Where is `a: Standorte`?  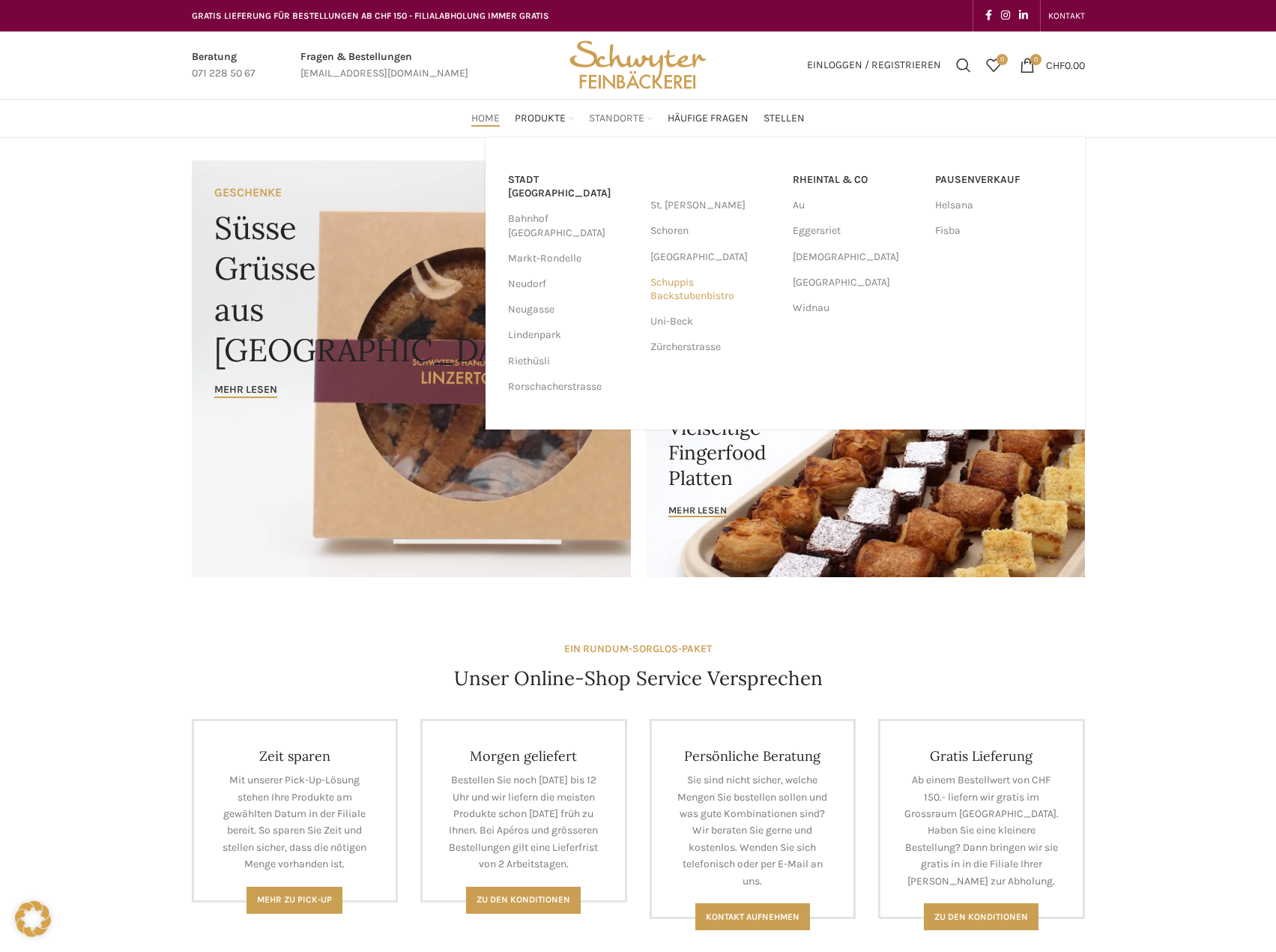
a: Standorte is located at coordinates (621, 118).